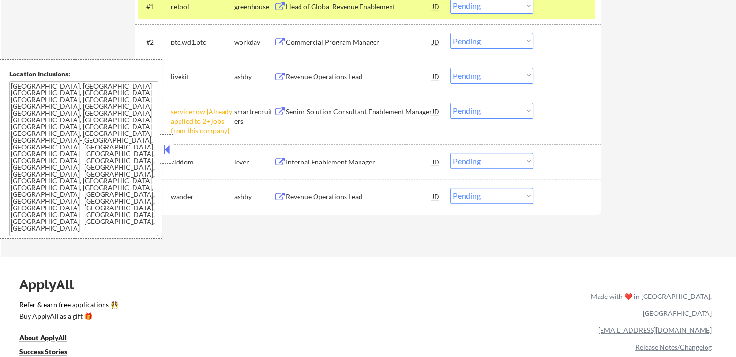  What do you see at coordinates (359, 112) in the screenshot?
I see `div: Senior Solution Consultant Enablement Manager` at bounding box center [359, 112].